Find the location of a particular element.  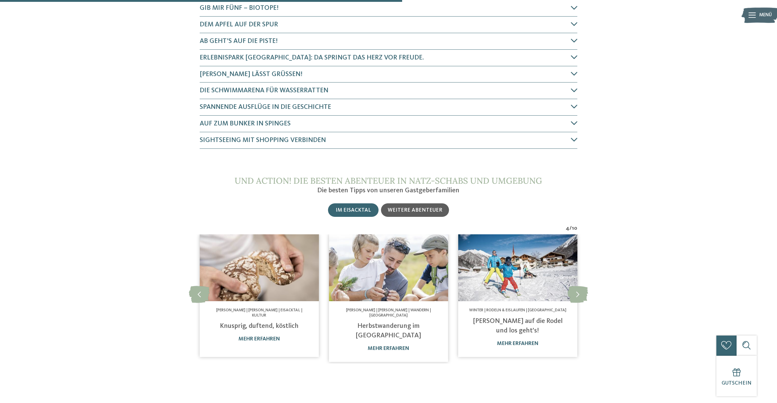

span: Gutschein is located at coordinates (737, 383).